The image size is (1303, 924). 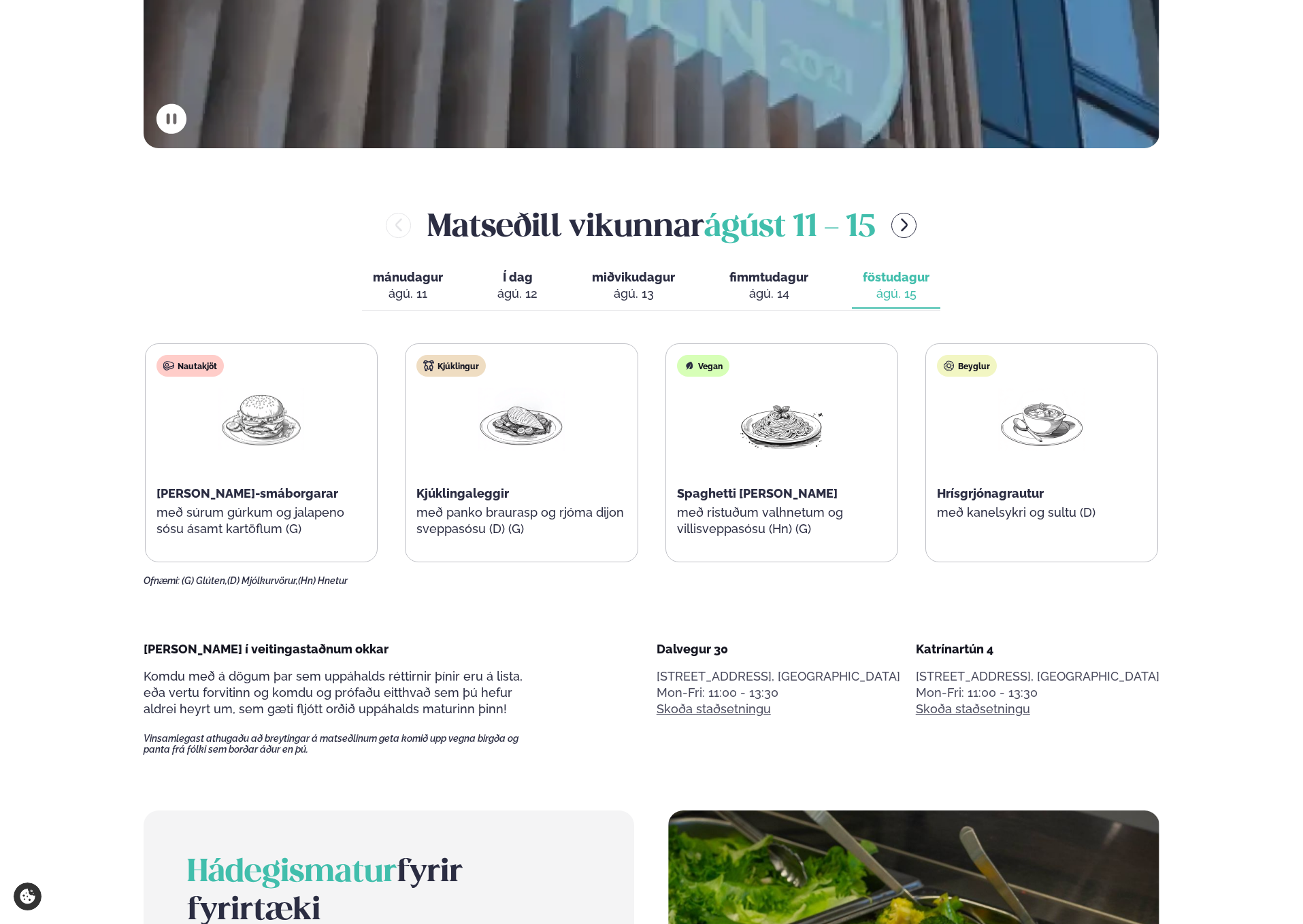 What do you see at coordinates (703, 366) in the screenshot?
I see `div: Vegan` at bounding box center [703, 366].